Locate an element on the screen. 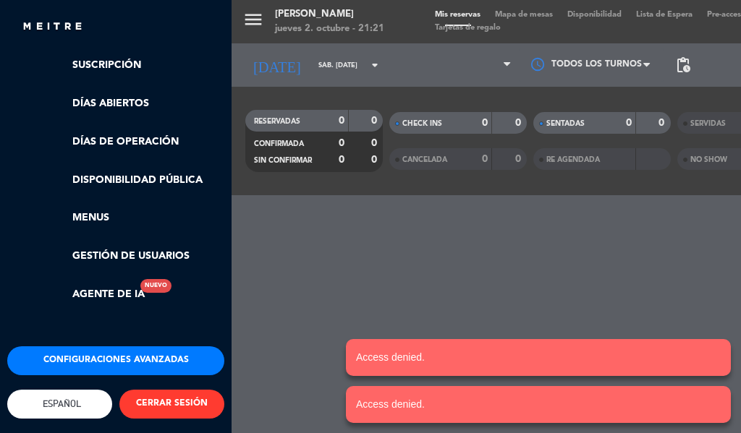  span: Español is located at coordinates (60, 404).